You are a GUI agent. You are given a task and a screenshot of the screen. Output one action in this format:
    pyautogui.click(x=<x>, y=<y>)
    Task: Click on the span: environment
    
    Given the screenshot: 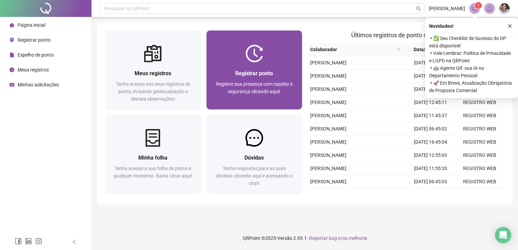 What is the action you would take?
    pyautogui.click(x=12, y=40)
    